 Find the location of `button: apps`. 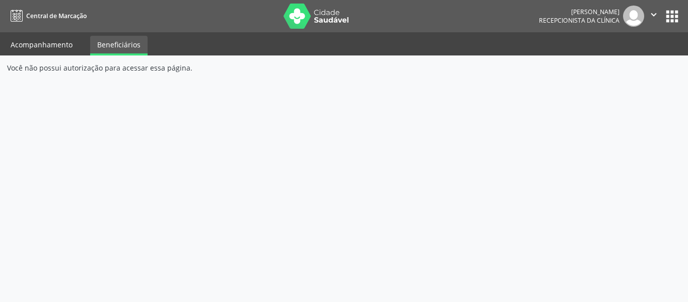

button: apps is located at coordinates (672, 16).